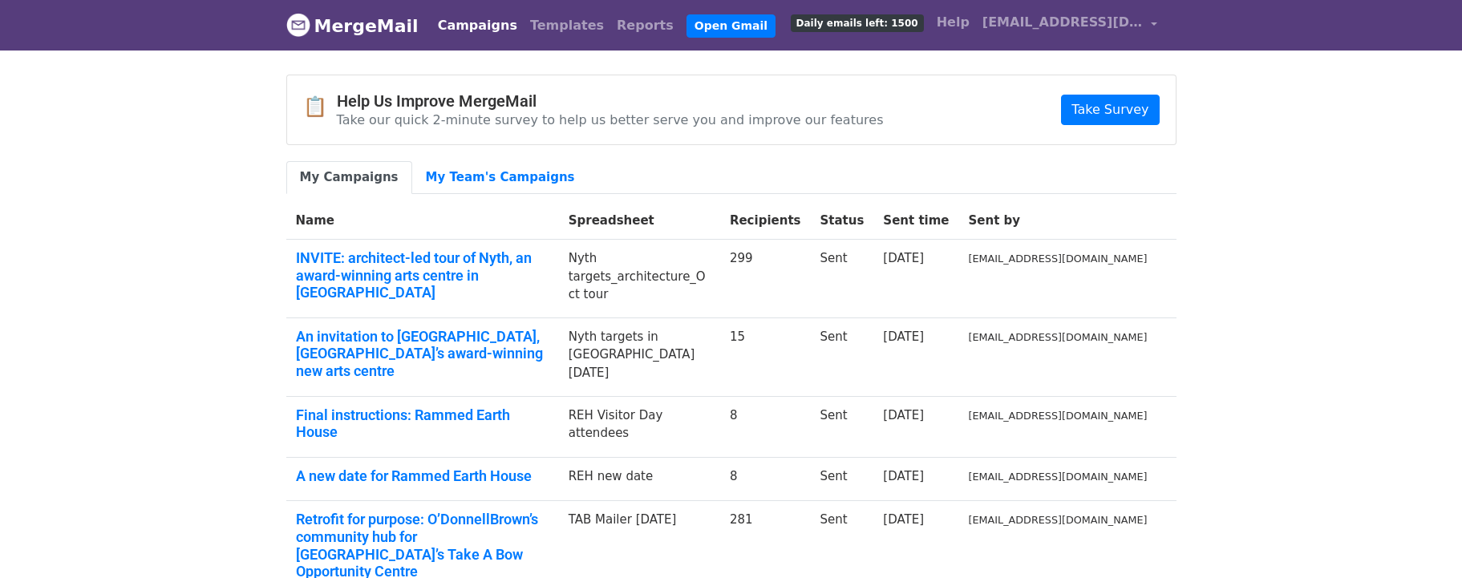 This screenshot has width=1462, height=578. I want to click on th: Name, so click(423, 221).